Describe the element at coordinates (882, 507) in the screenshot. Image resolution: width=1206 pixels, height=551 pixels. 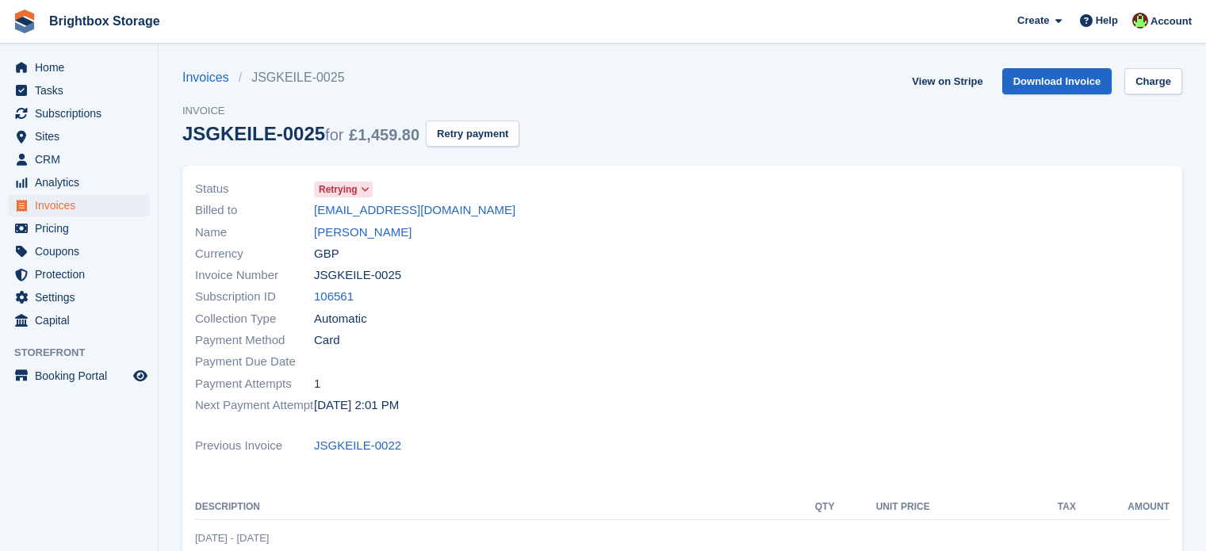
I see `th: Unit Price` at that location.